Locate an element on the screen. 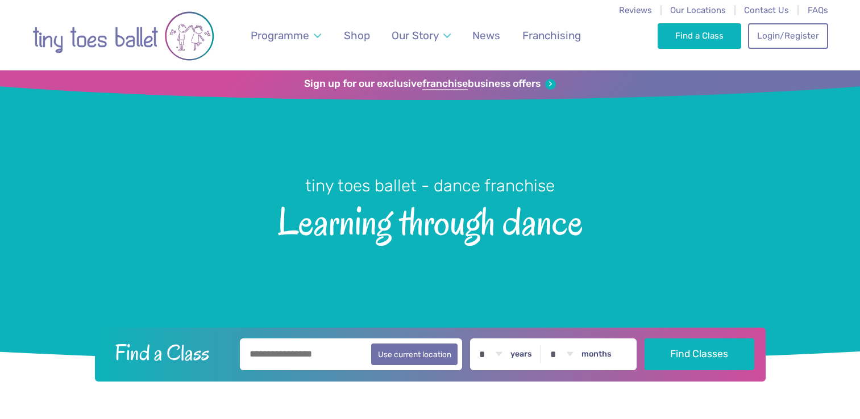 The image size is (860, 419). button: Find Classes is located at coordinates (699, 355).